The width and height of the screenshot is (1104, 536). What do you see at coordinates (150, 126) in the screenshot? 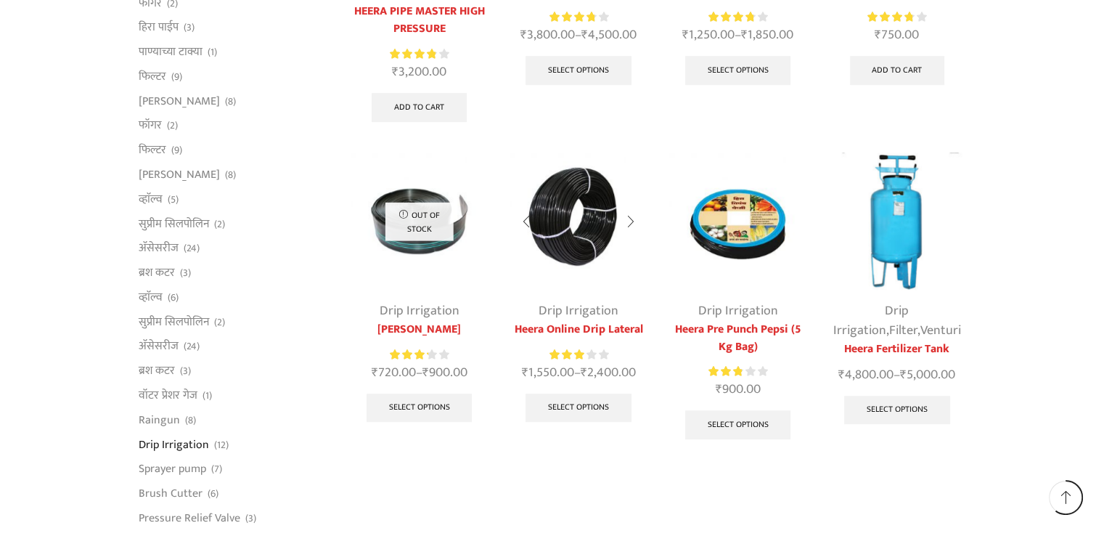
I see `a: फॉगर` at bounding box center [150, 126].